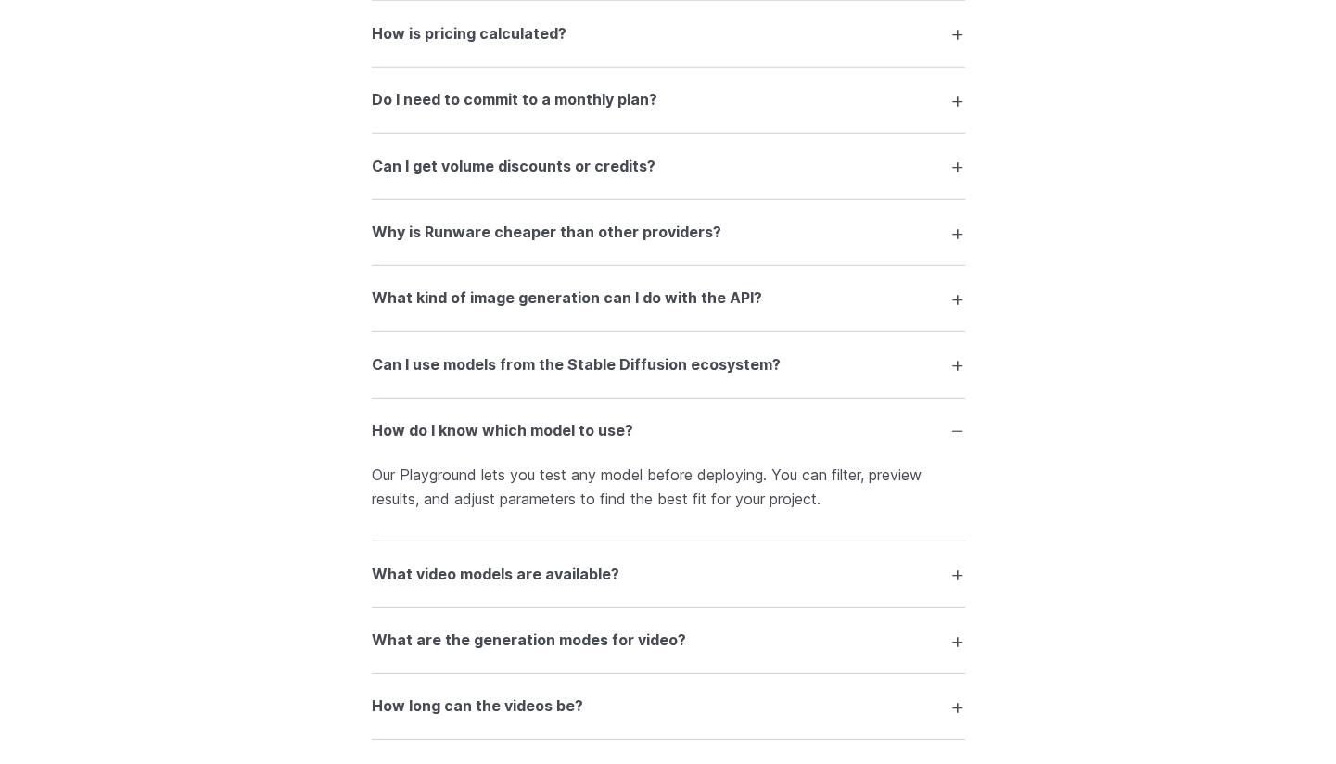 The image size is (1336, 764). What do you see at coordinates (515, 100) in the screenshot?
I see `h3: Do I need to commit to a monthly plan?` at bounding box center [515, 100].